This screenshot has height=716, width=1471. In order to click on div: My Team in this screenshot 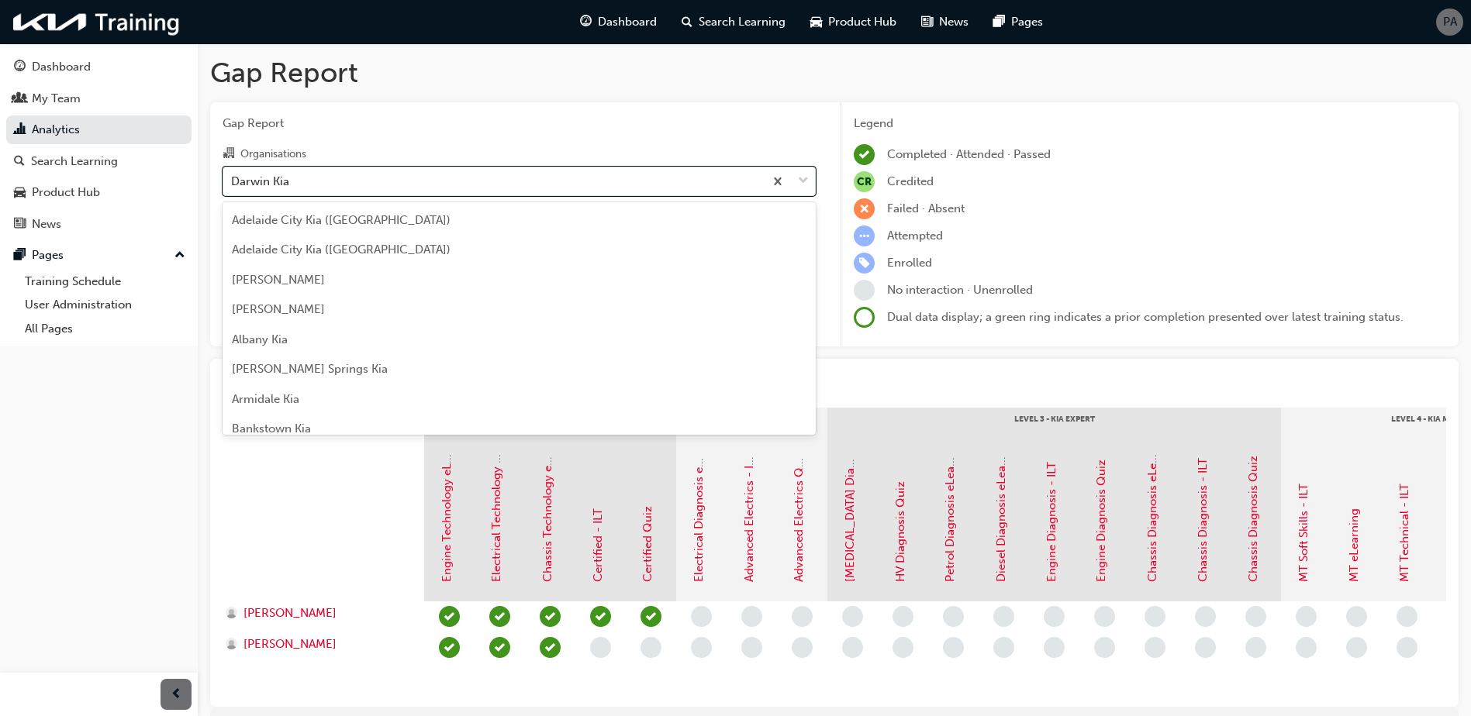, I will do `click(56, 98)`.